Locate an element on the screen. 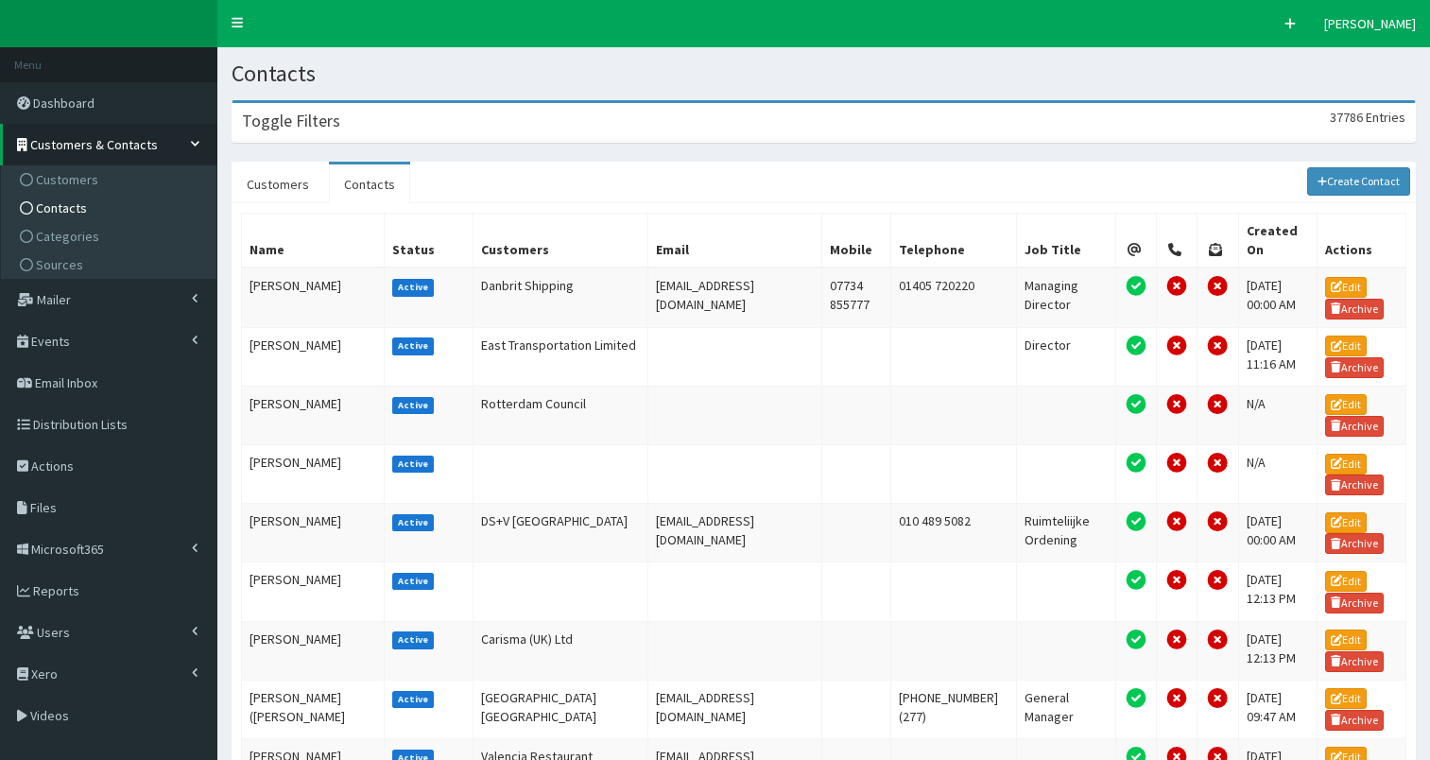  span: Videos is located at coordinates (49, 715).